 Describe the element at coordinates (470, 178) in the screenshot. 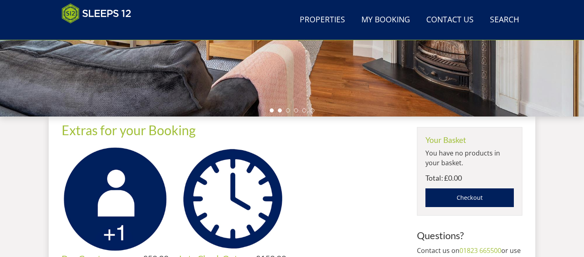

I see `h4: Total: £0.00` at that location.